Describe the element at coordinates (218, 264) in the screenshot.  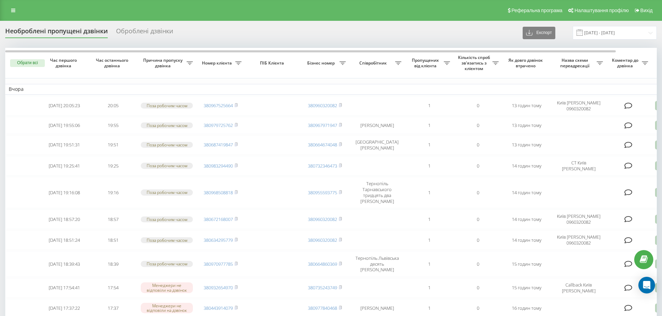
I see `a: 380970977785` at that location.